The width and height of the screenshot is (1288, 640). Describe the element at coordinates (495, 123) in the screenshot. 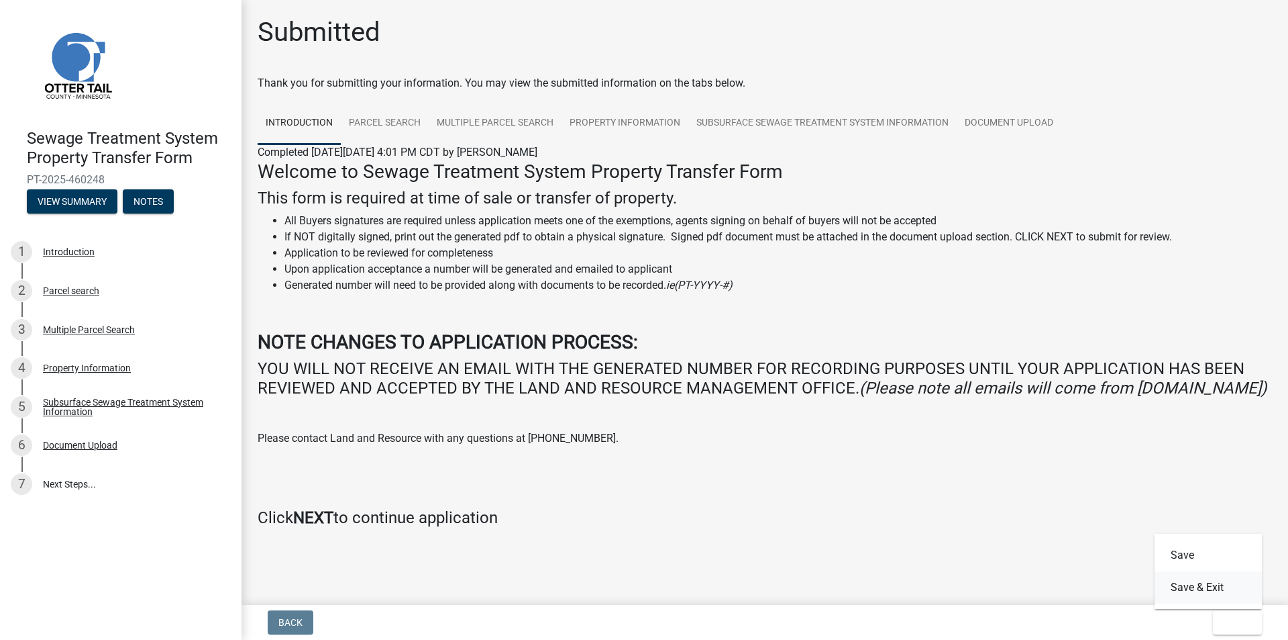

I see `a: Multiple Parcel Search` at that location.